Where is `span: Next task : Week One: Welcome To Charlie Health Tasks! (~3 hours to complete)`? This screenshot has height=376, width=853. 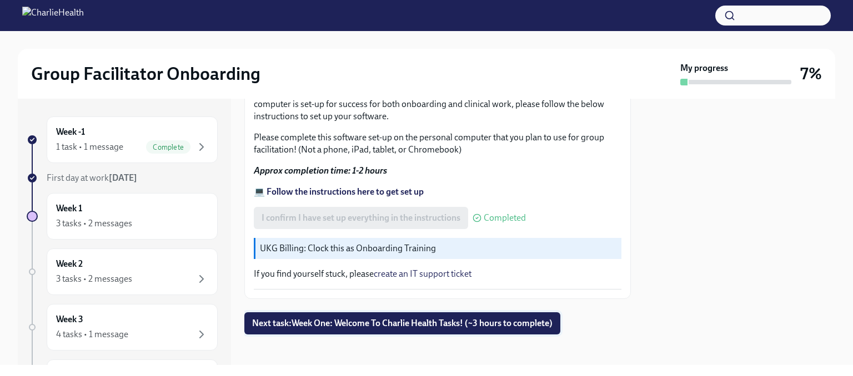
span: Next task : Week One: Welcome To Charlie Health Tasks! (~3 hours to complete) is located at coordinates (402, 324).